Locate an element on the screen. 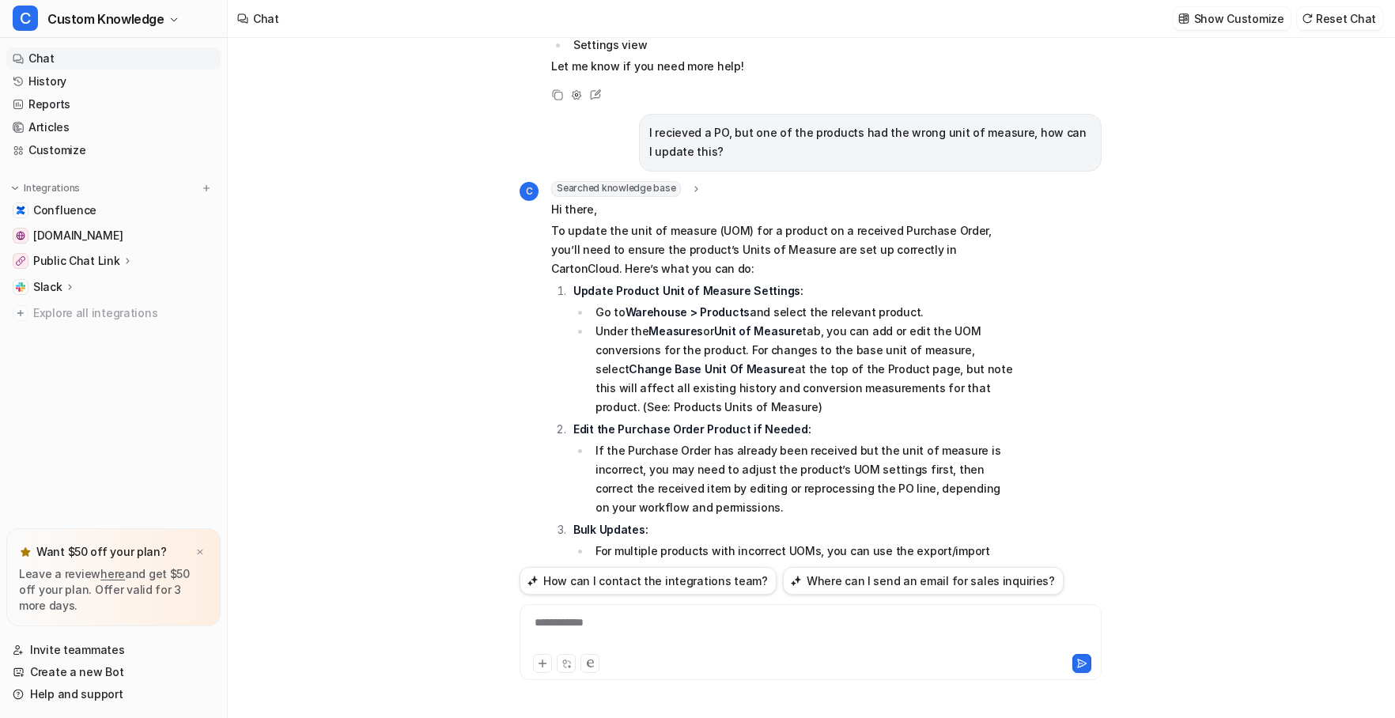 This screenshot has height=718, width=1395. a: Customize is located at coordinates (113, 150).